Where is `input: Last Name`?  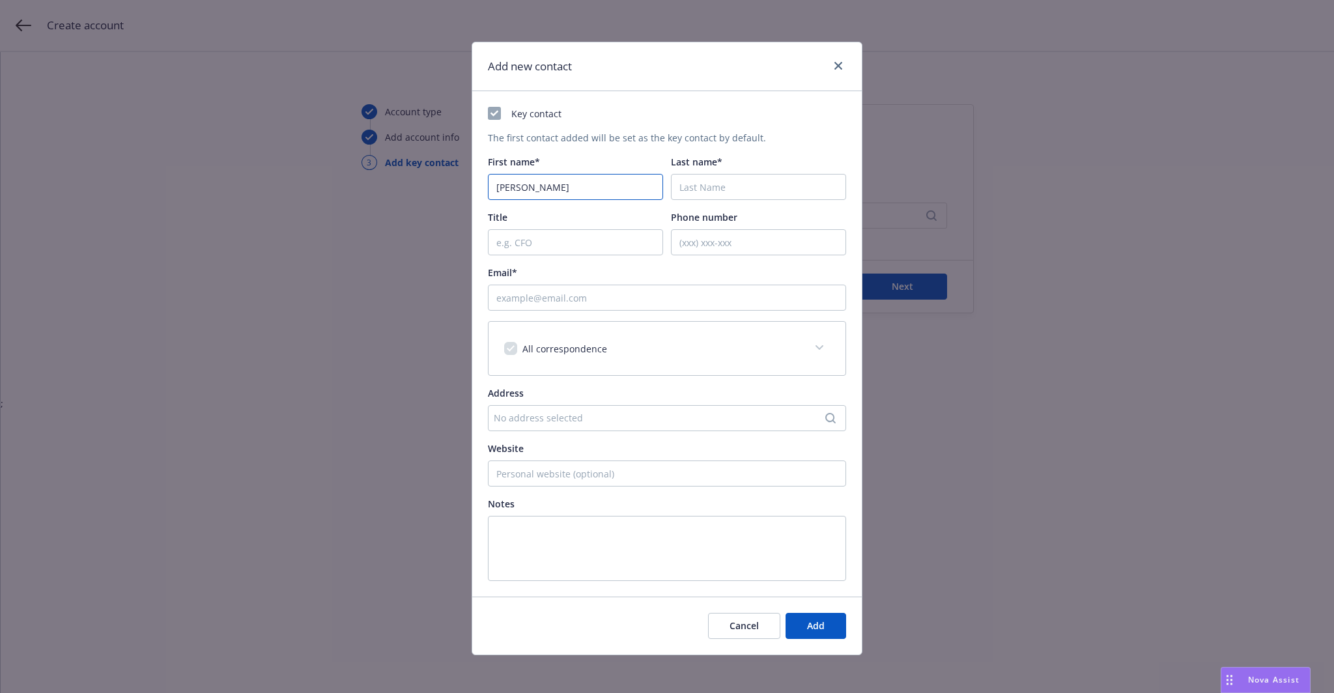 input: Last Name is located at coordinates (758, 187).